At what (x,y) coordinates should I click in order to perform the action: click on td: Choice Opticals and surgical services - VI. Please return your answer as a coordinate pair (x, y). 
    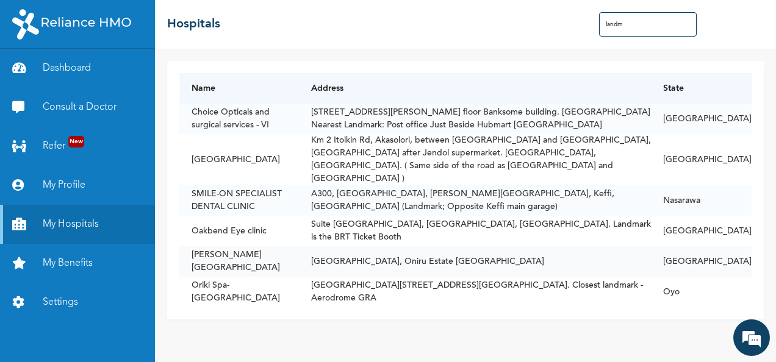
    Looking at the image, I should click on (239, 119).